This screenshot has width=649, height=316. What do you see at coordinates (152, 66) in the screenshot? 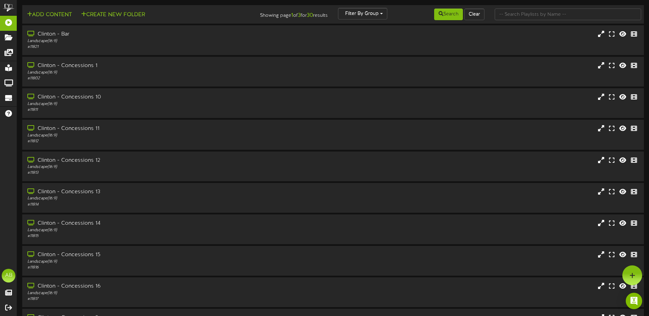
I see `div: Clinton - Concessions 1` at bounding box center [152, 66].